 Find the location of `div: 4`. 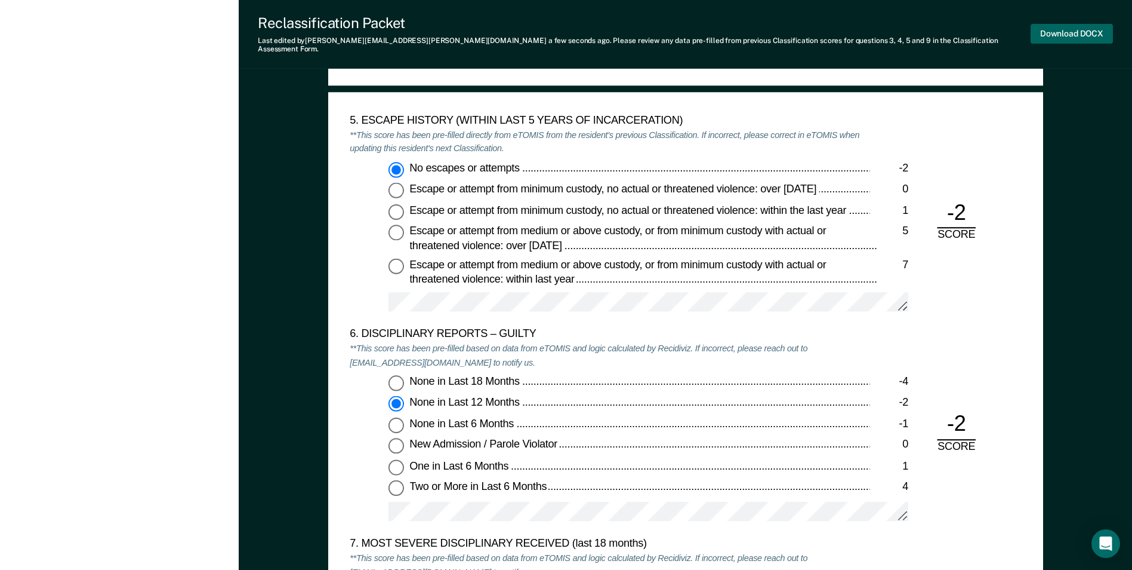

div: 4 is located at coordinates (889, 487).